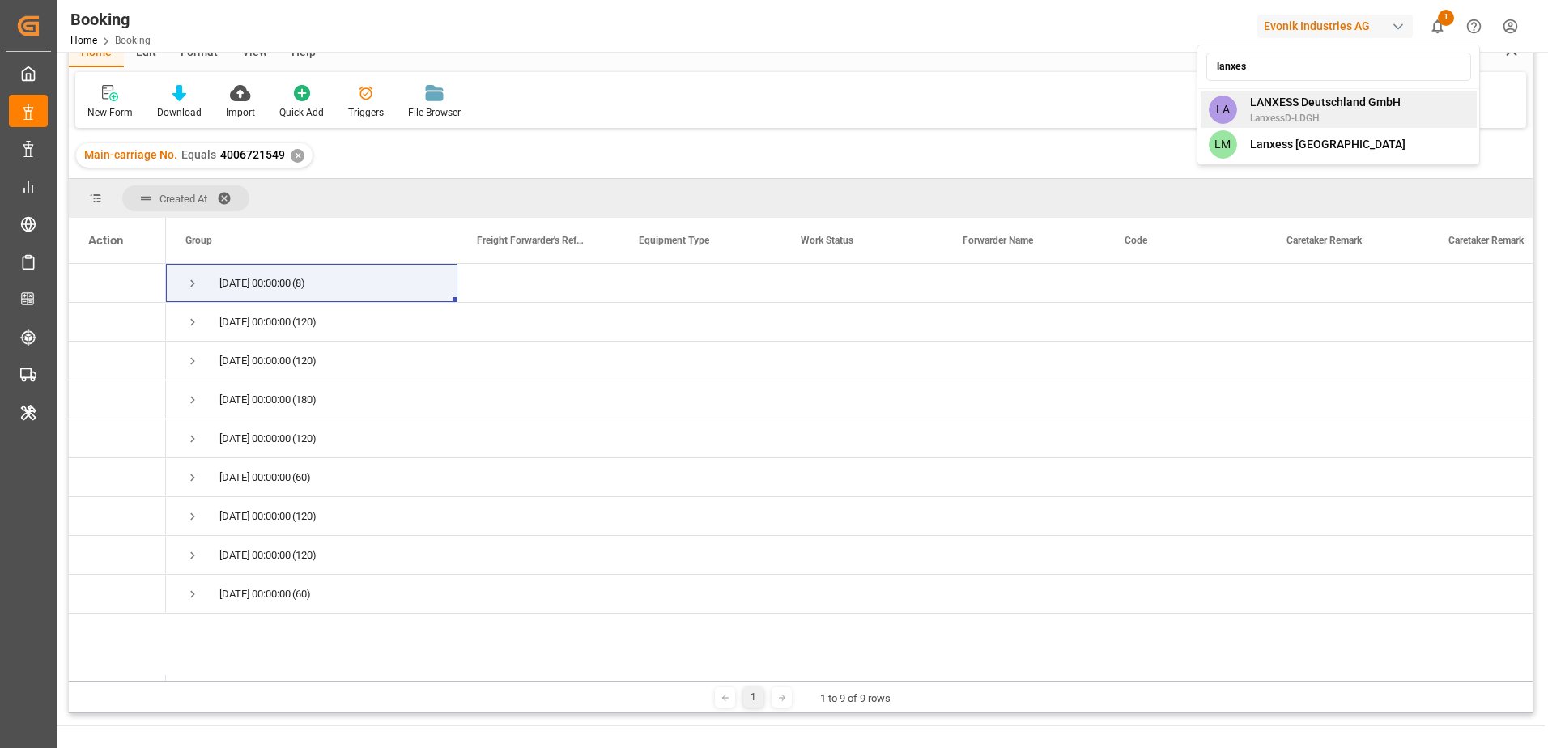  I want to click on span: LA, so click(1222, 109).